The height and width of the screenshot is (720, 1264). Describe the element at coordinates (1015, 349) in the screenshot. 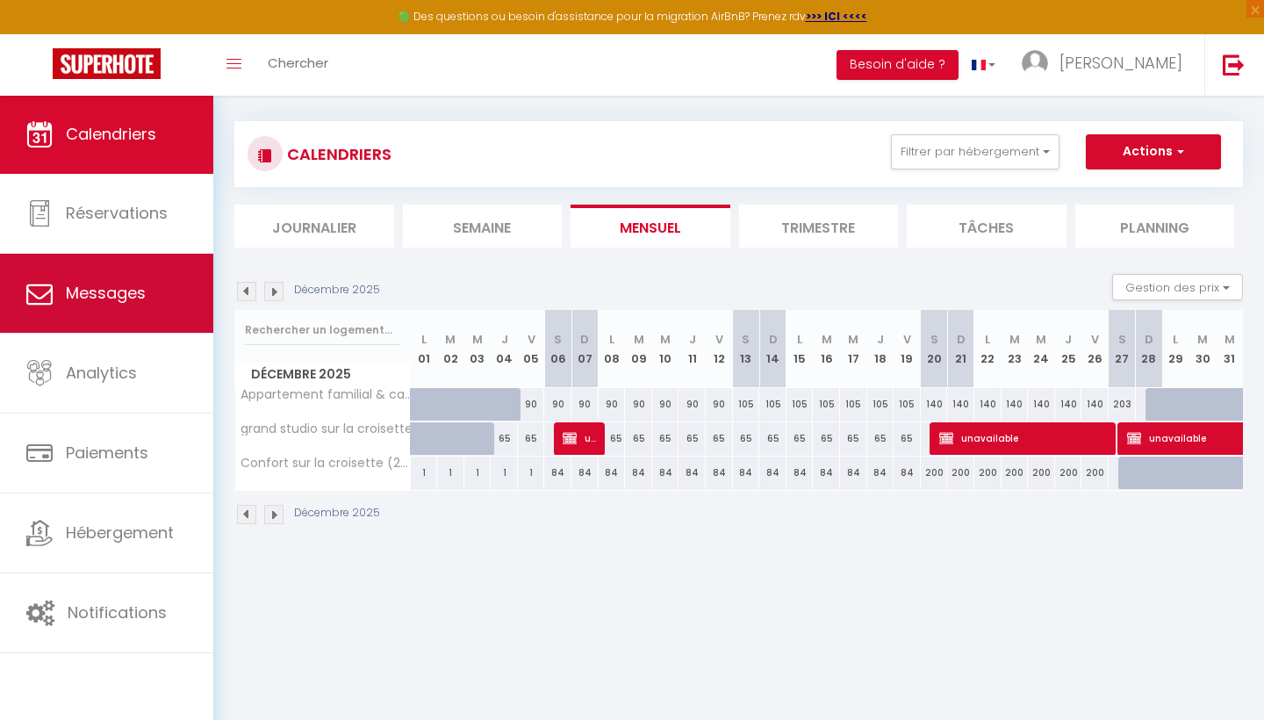

I see `th: 23` at that location.